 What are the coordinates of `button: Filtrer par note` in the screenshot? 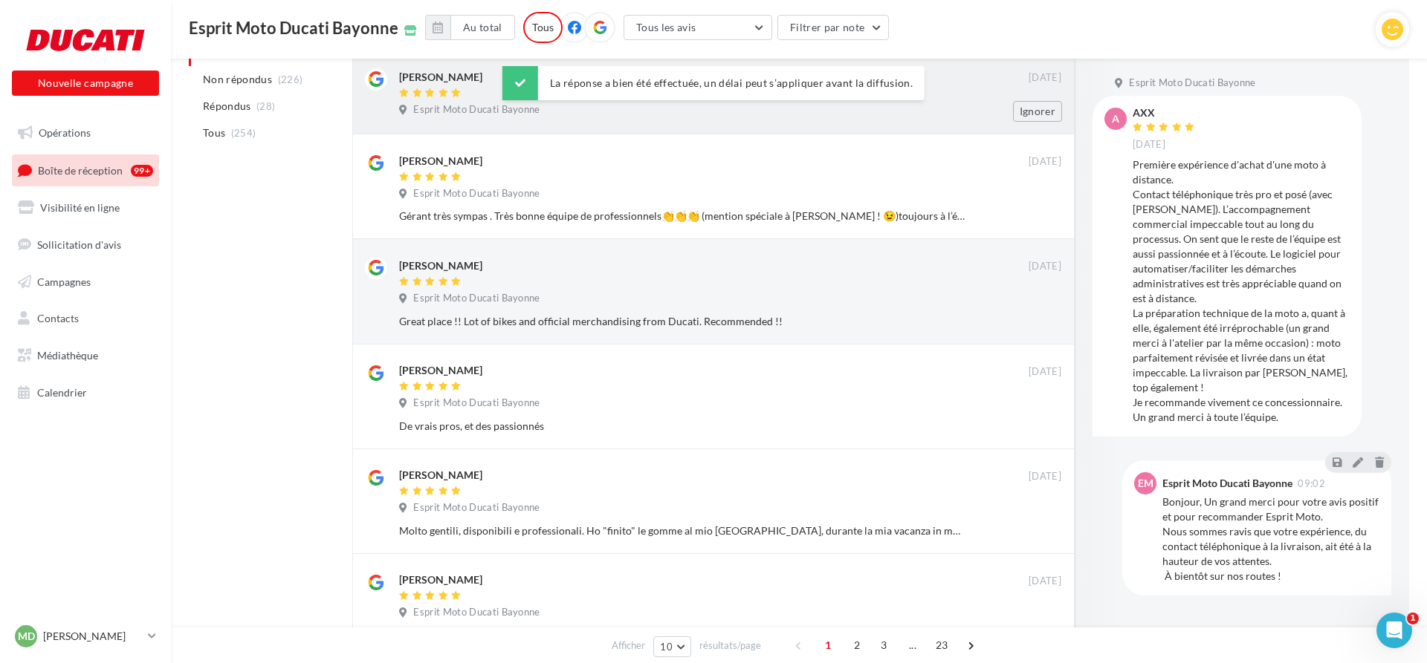 It's located at (833, 27).